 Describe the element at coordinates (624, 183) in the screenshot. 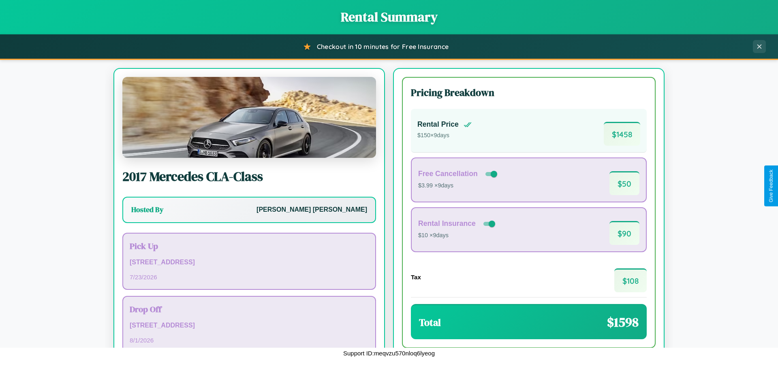

I see `span: $ 50` at that location.